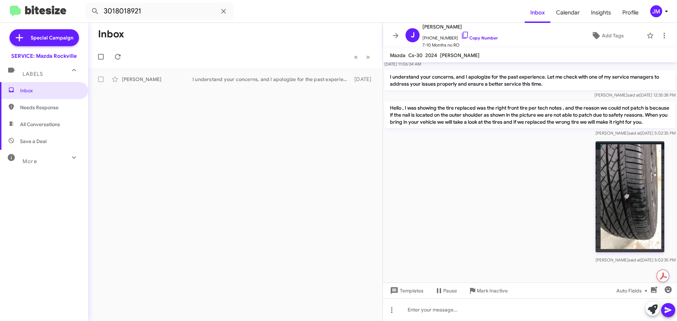 The image size is (677, 321). Describe the element at coordinates (530, 115) in the screenshot. I see `p: Hello , I was showing the tire replaced was the right front tire per tech notes , and the reason ...` at that location.